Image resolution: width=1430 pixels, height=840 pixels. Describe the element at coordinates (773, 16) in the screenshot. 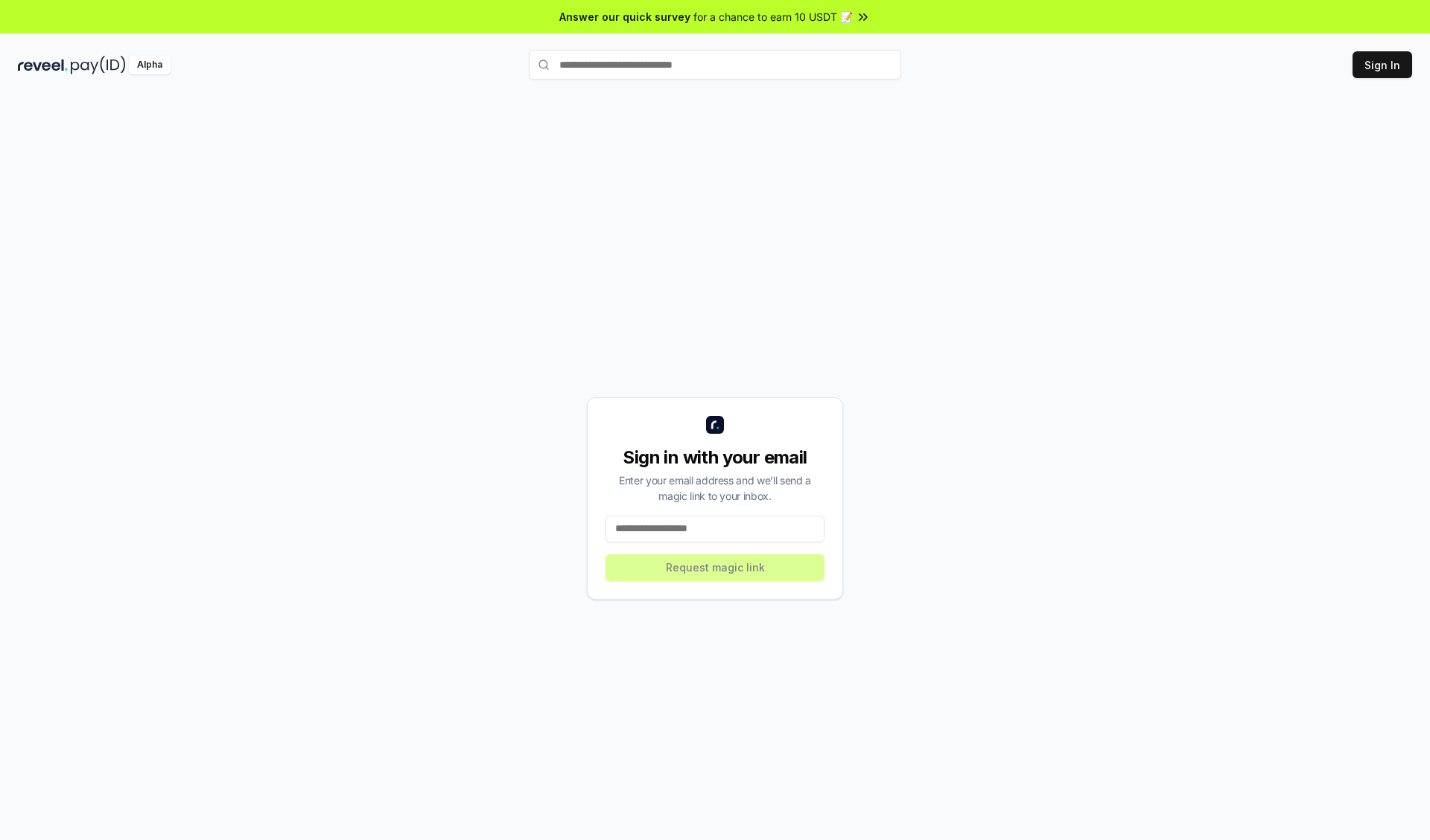

I see `span: for a chance to earn 10 USDT 📝` at that location.